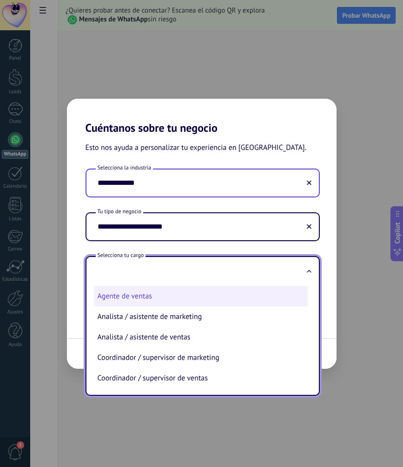  Describe the element at coordinates (201, 316) in the screenshot. I see `li: Analista / asistente de marketing` at that location.